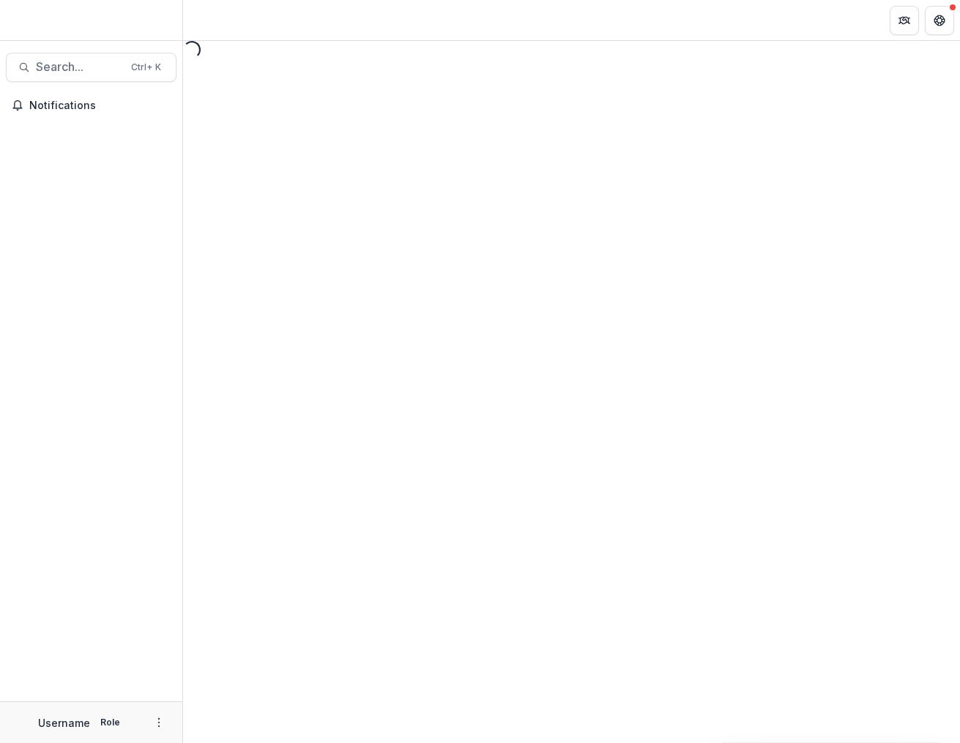  What do you see at coordinates (91, 105) in the screenshot?
I see `button: Notifications` at bounding box center [91, 105].